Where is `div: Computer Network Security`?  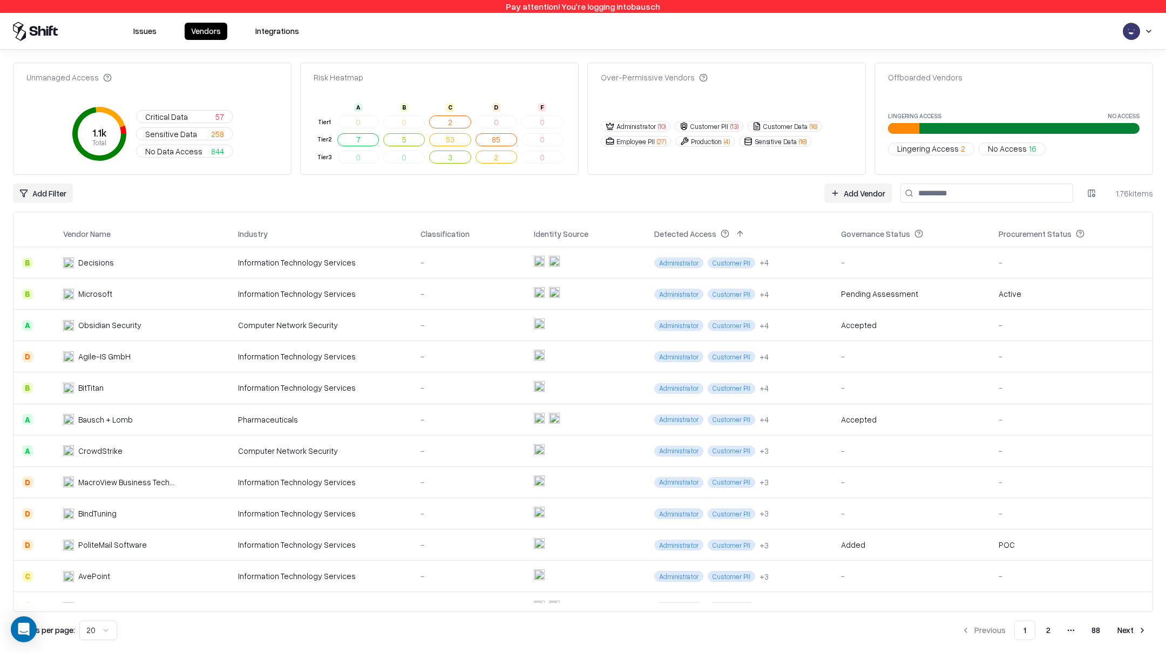
div: Computer Network Security is located at coordinates (321, 325).